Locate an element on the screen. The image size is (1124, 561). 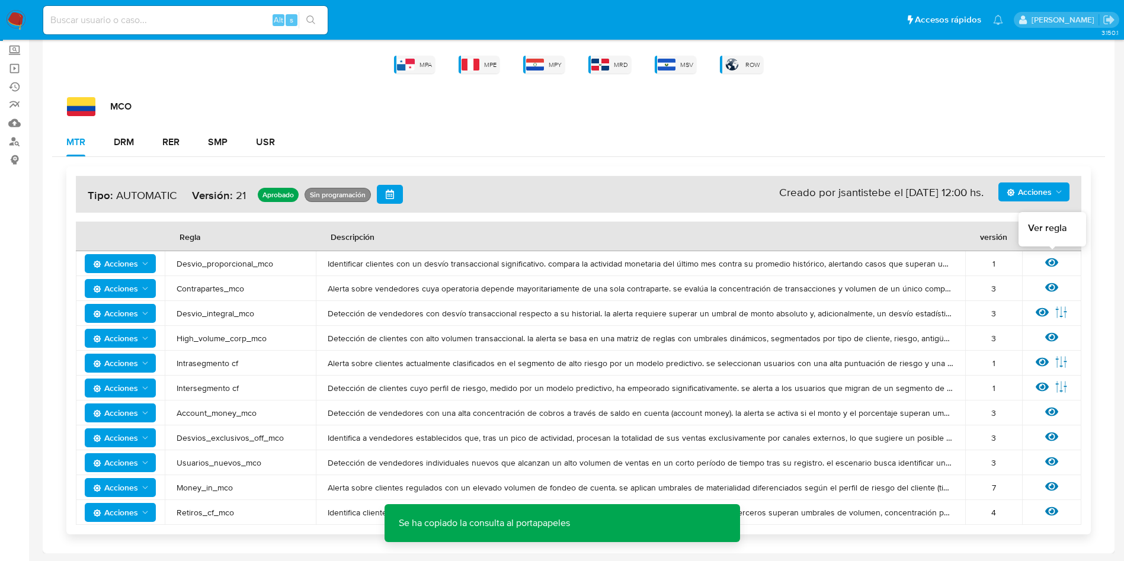
span: 3.150.1 is located at coordinates (1110, 33).